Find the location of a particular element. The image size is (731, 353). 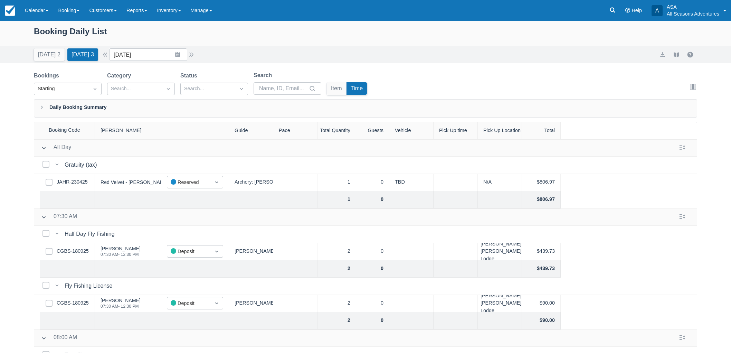

div: Pick Up Location is located at coordinates (500, 131).